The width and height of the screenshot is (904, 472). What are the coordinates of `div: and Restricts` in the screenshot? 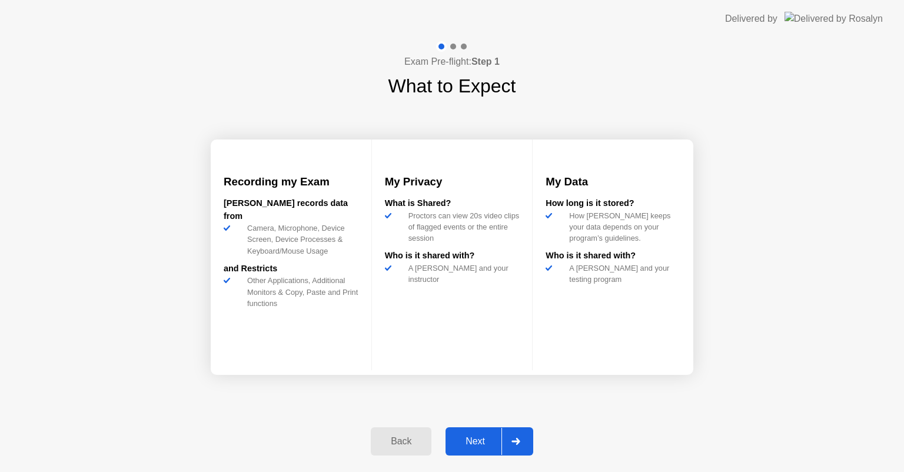 It's located at (291, 269).